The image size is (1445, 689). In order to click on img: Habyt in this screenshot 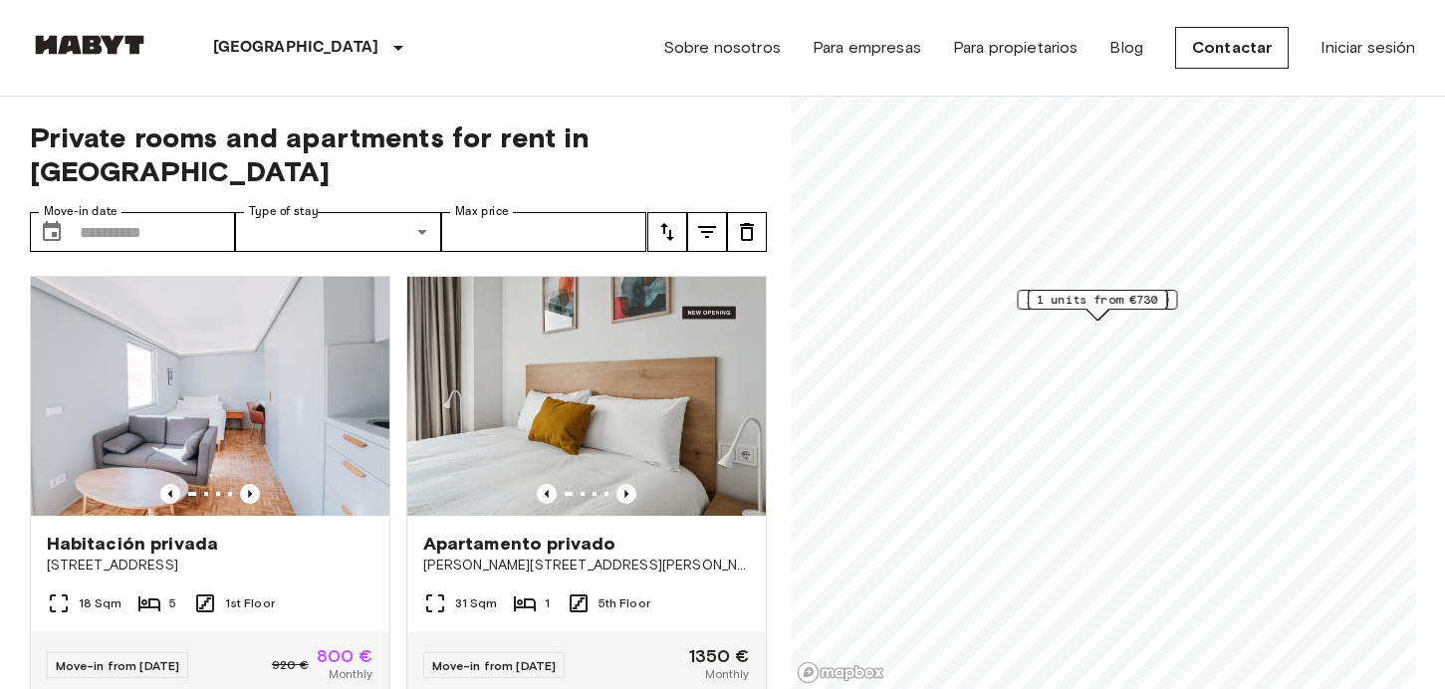, I will do `click(90, 45)`.